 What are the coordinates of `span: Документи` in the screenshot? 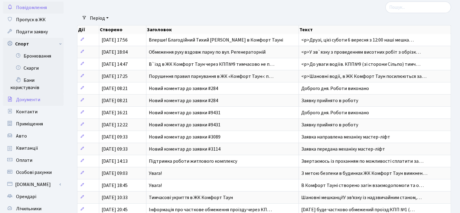 It's located at (28, 100).